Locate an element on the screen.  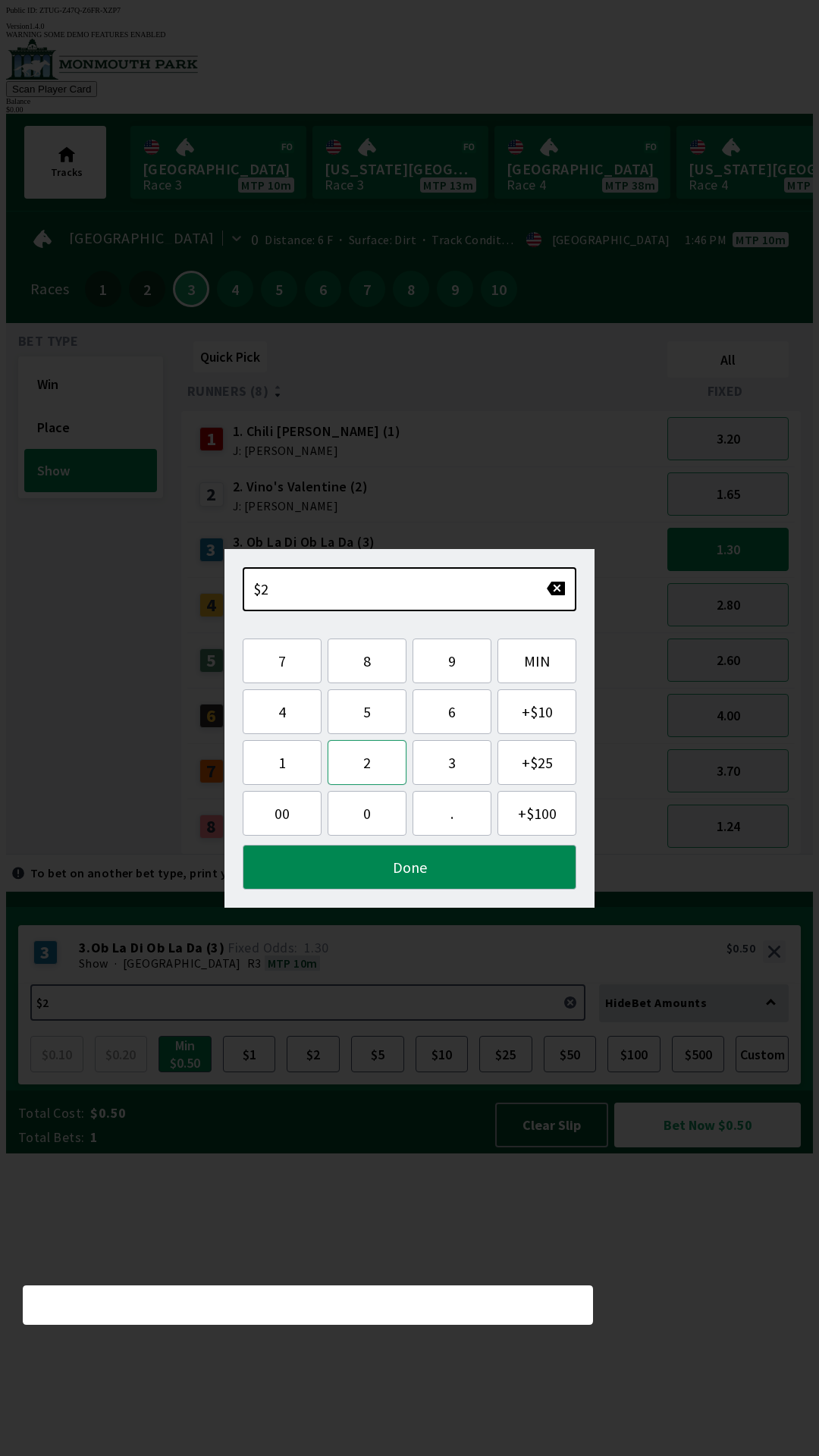
span: + $10 is located at coordinates (537, 712).